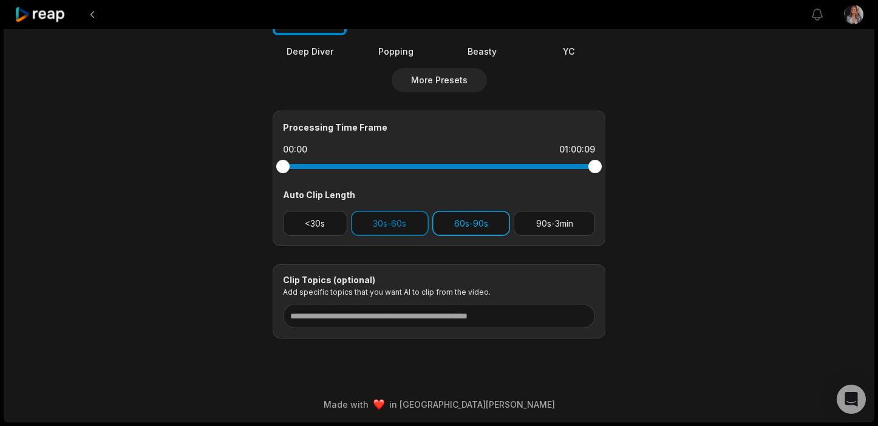 This screenshot has height=426, width=878. What do you see at coordinates (555, 223) in the screenshot?
I see `button: 90s-3min` at bounding box center [555, 223].